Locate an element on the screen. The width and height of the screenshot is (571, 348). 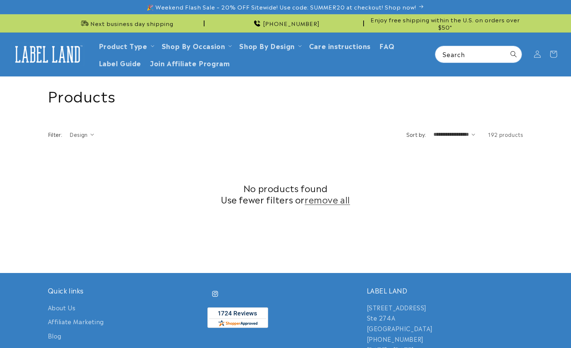
a: About Us is located at coordinates (62, 308).